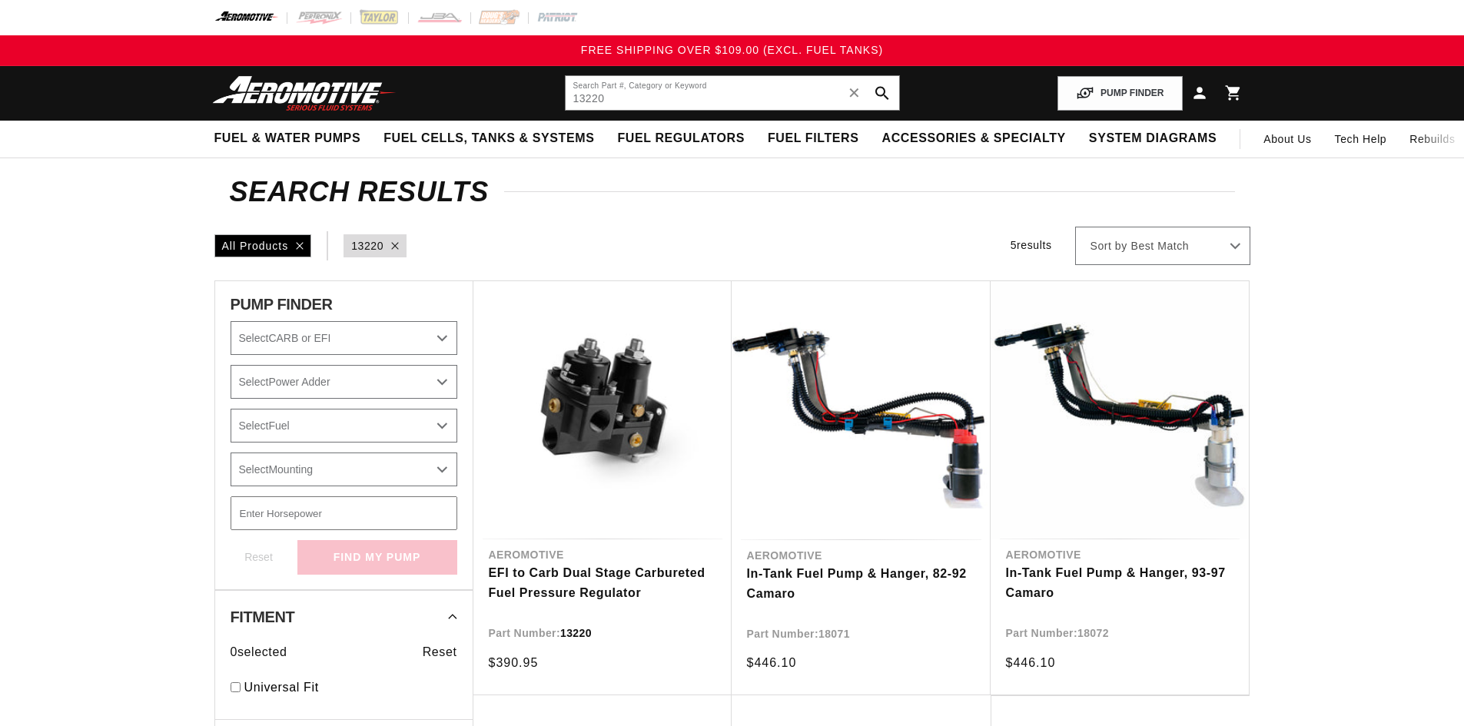 The height and width of the screenshot is (726, 1464). What do you see at coordinates (263, 246) in the screenshot?
I see `div: All Products` at bounding box center [263, 246].